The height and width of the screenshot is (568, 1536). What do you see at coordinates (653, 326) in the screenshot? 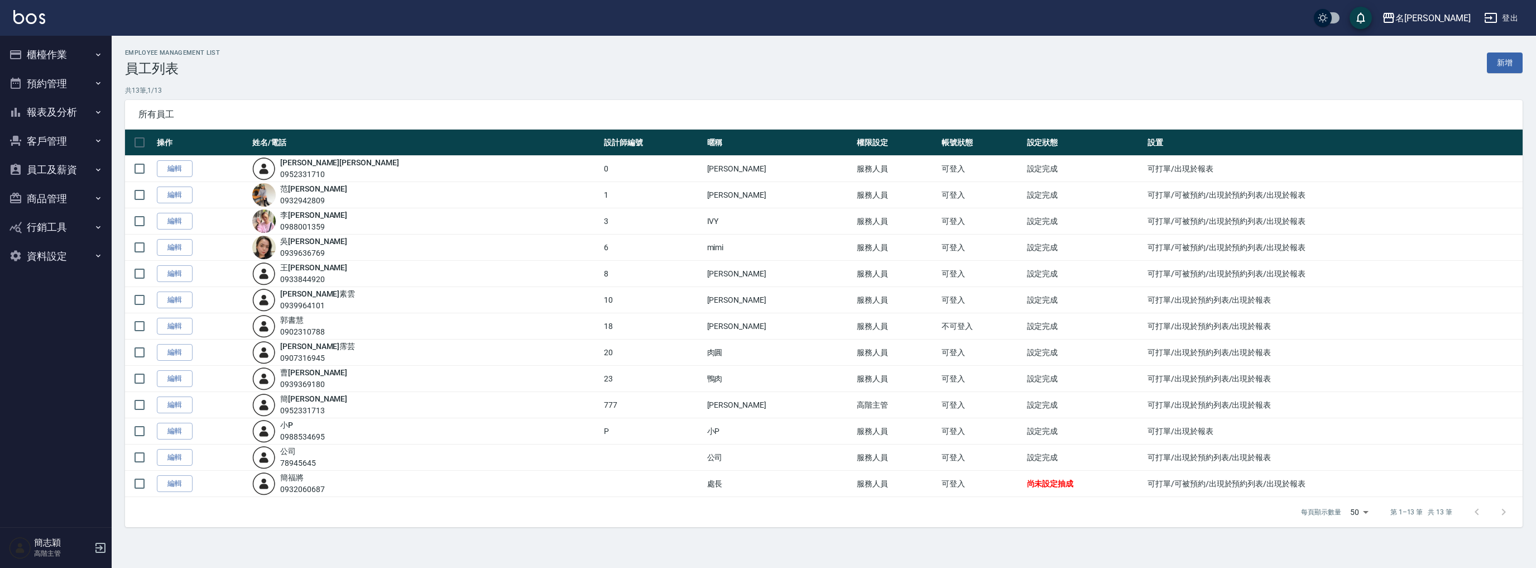
I see `td: 18` at bounding box center [653, 326].